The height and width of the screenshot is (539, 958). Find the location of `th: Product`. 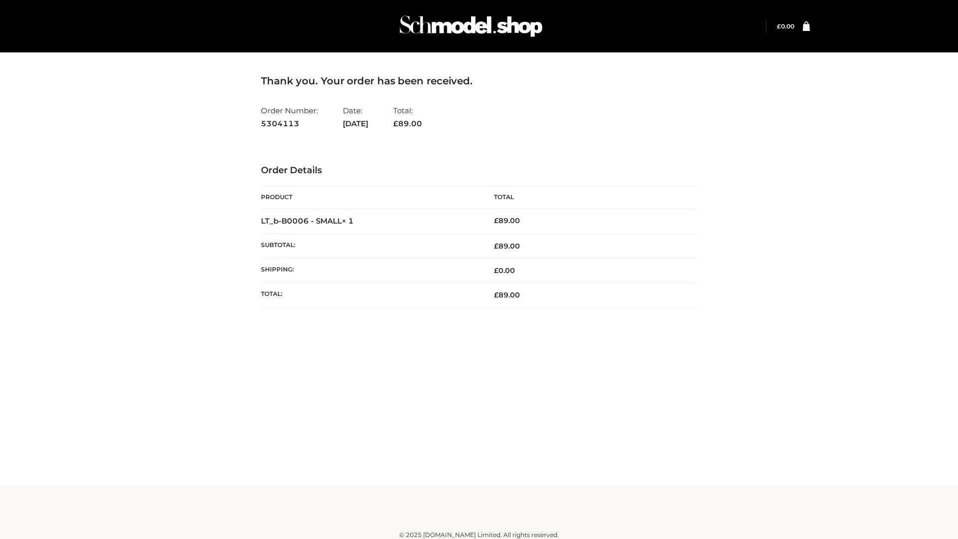

th: Product is located at coordinates (370, 197).